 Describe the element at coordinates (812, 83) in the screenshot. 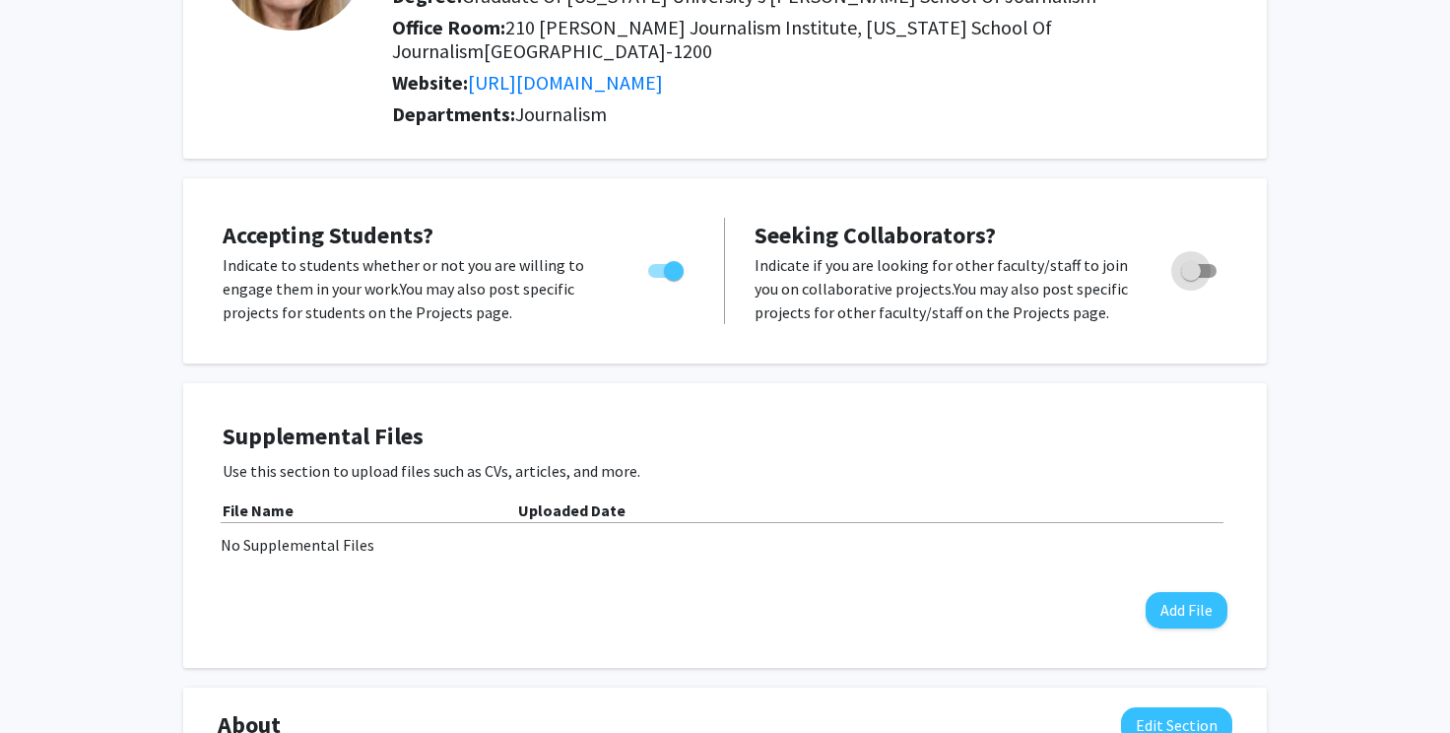

I see `h2: Website:` at that location.